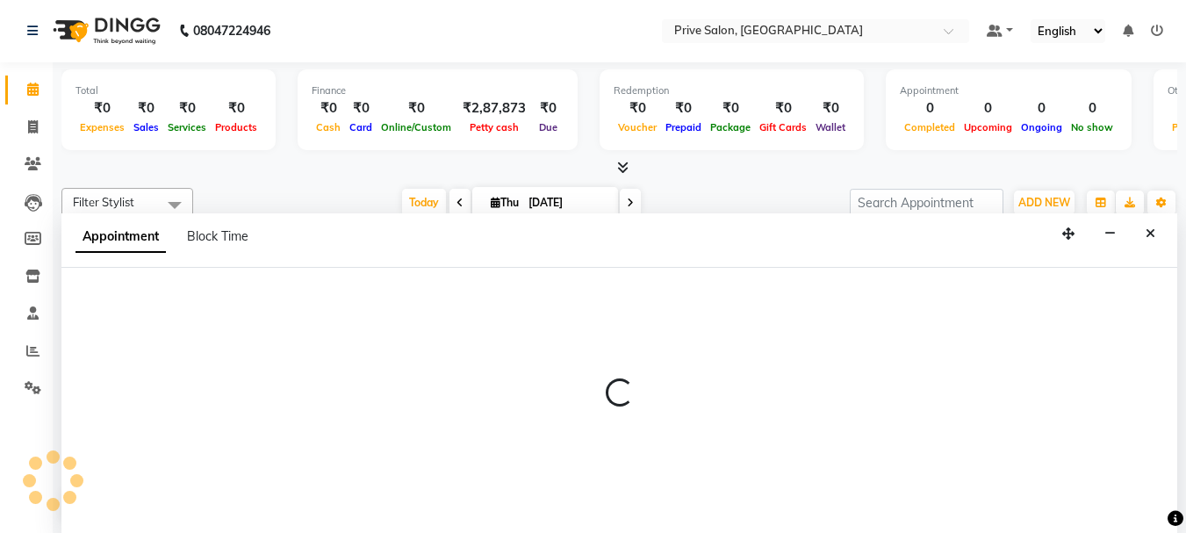  Describe the element at coordinates (187, 127) in the screenshot. I see `span: Services` at that location.